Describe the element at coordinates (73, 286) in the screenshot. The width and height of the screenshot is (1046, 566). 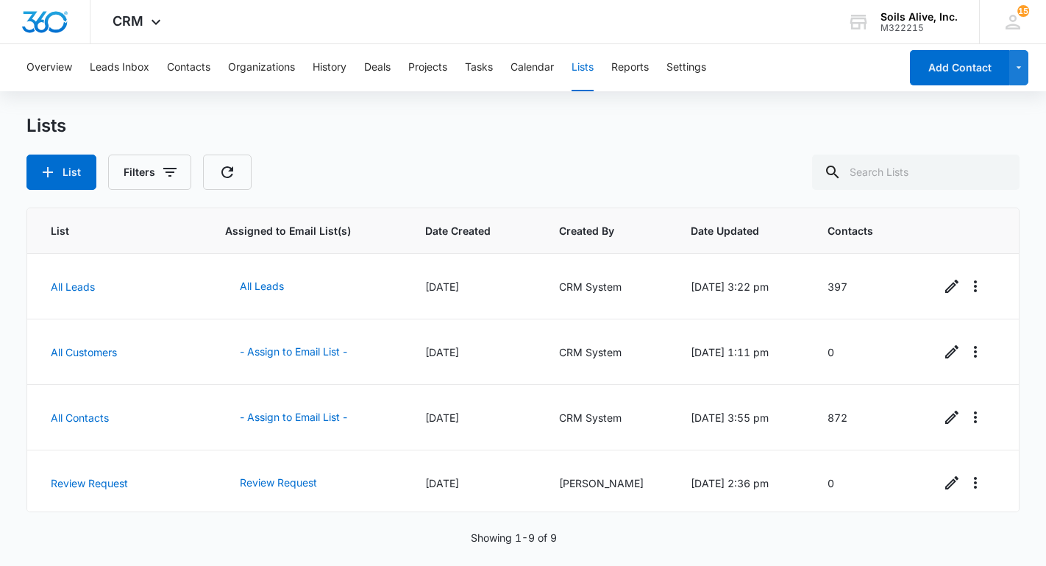
I see `a: All Leads` at that location.